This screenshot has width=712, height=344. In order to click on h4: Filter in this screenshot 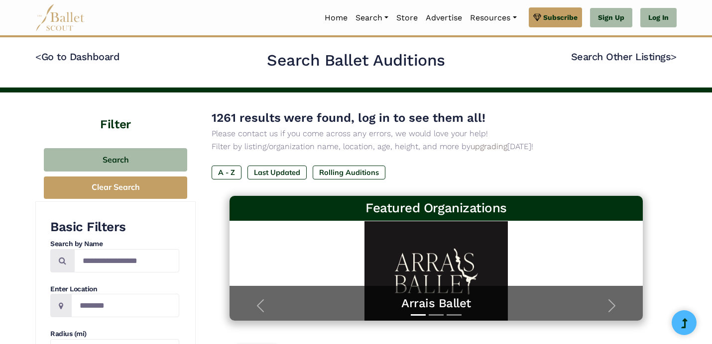, I will do `click(115, 113)`.